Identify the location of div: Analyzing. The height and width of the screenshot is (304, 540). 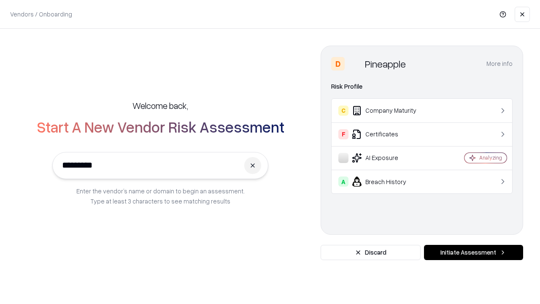
(490, 157).